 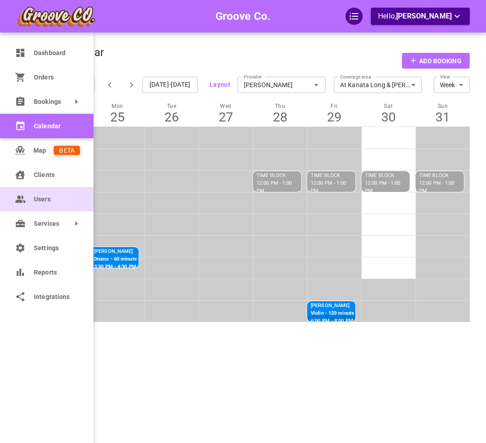 I want to click on label: Coverage area, so click(x=355, y=75).